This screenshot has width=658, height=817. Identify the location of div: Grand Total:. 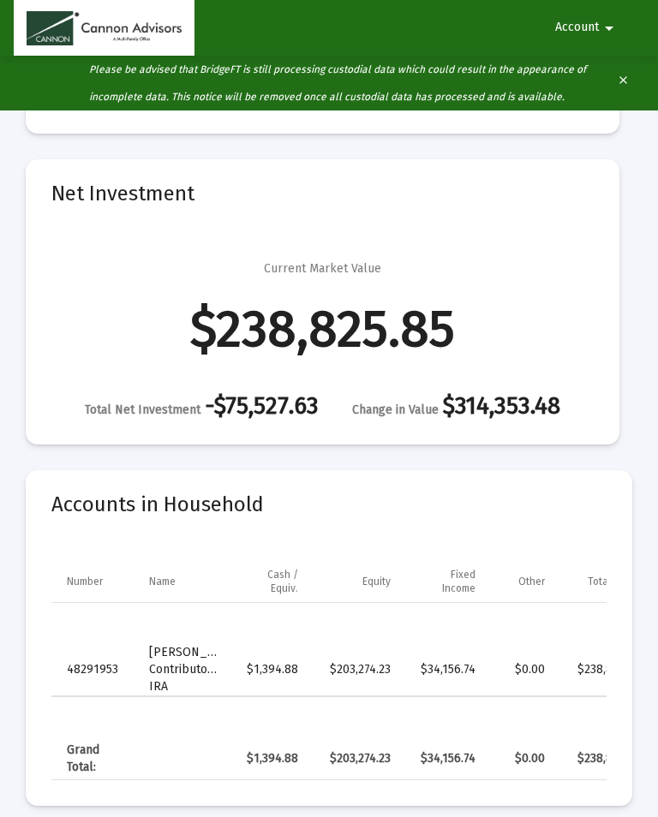
(96, 759).